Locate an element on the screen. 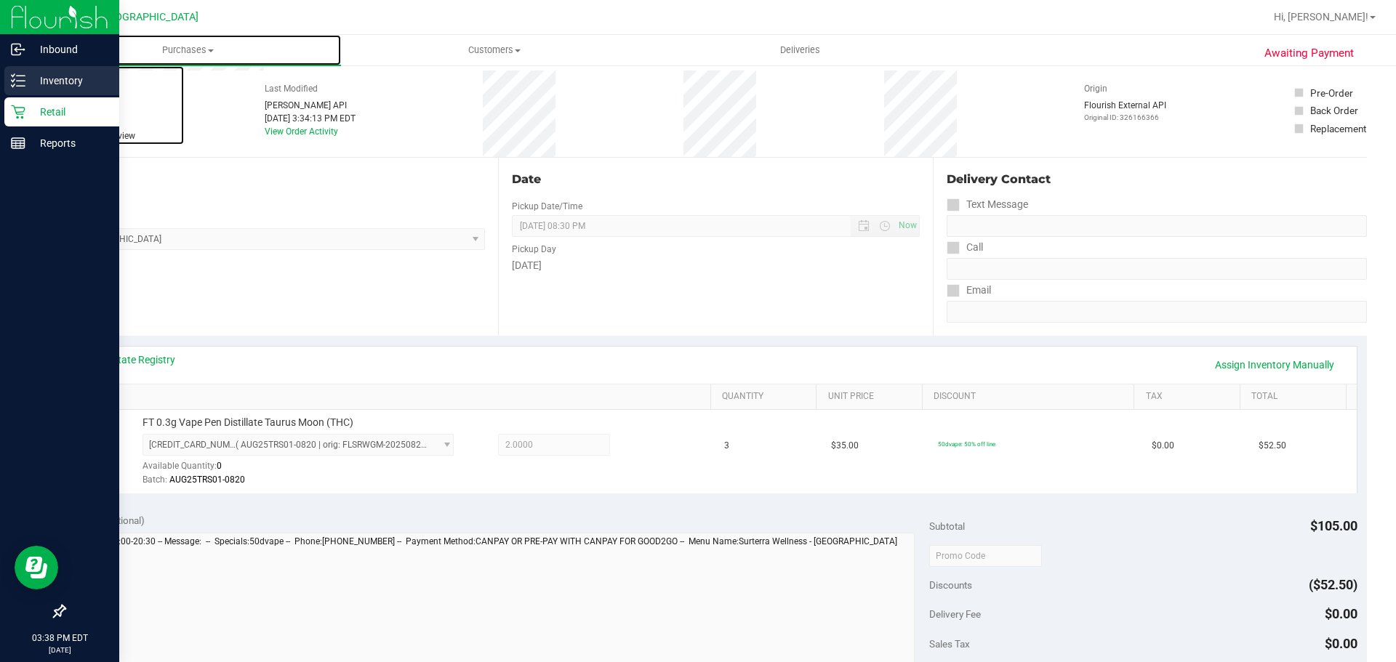 Image resolution: width=1396 pixels, height=662 pixels. label: Text Message is located at coordinates (987, 204).